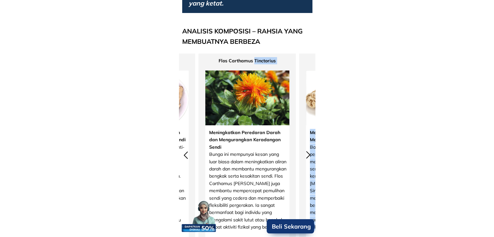 The image size is (494, 237). I want to click on div: Bunga ini mempunyai kesan yang luar biasa dalam meningkatkan aliran darah dan membantu mengurangk..., so click(248, 180).